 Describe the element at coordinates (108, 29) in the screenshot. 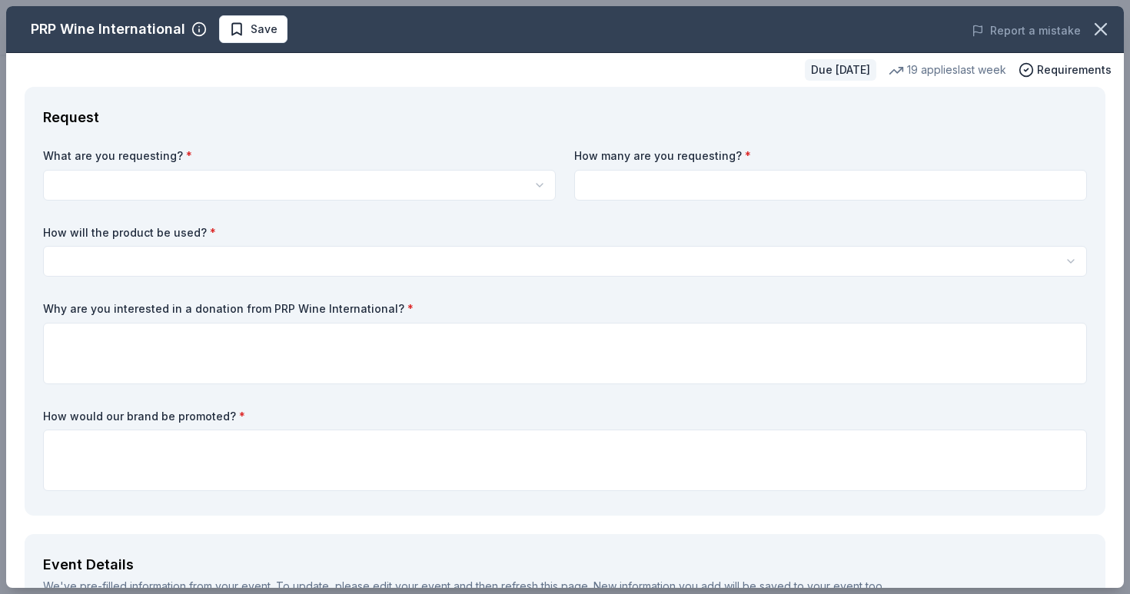

I see `div: PRP Wine International` at that location.